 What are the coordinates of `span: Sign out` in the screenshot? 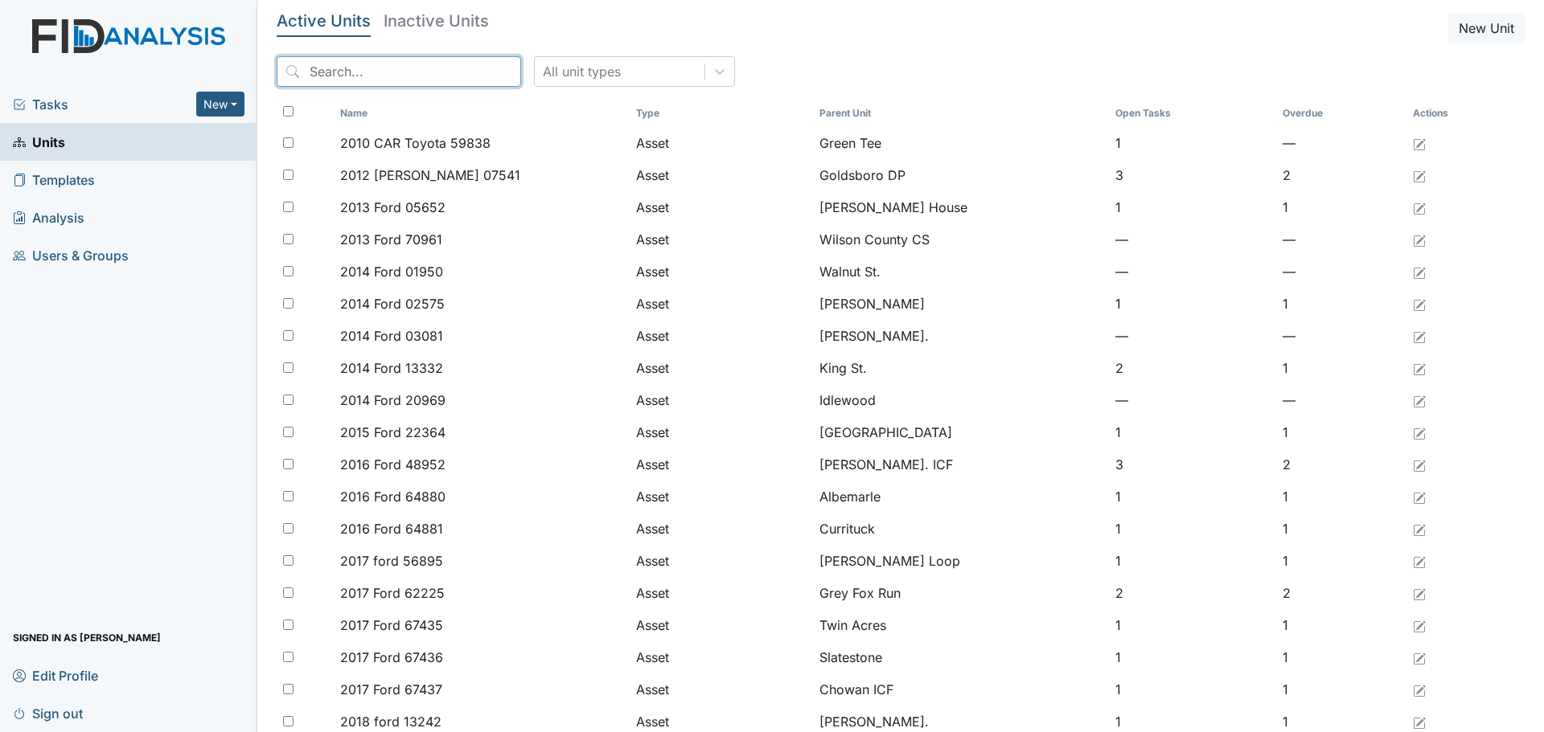 It's located at (47, 713).